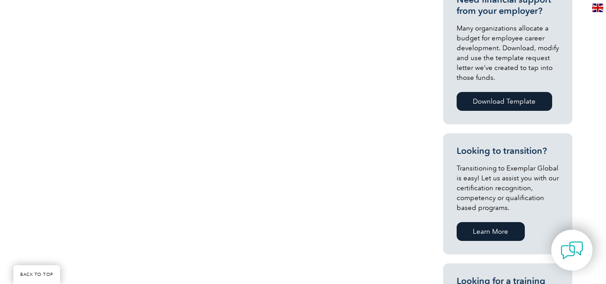  Describe the element at coordinates (508, 188) in the screenshot. I see `p: Transitioning to Exemplar Global is easy! Let us assist you with our certification recognition, c...` at that location.